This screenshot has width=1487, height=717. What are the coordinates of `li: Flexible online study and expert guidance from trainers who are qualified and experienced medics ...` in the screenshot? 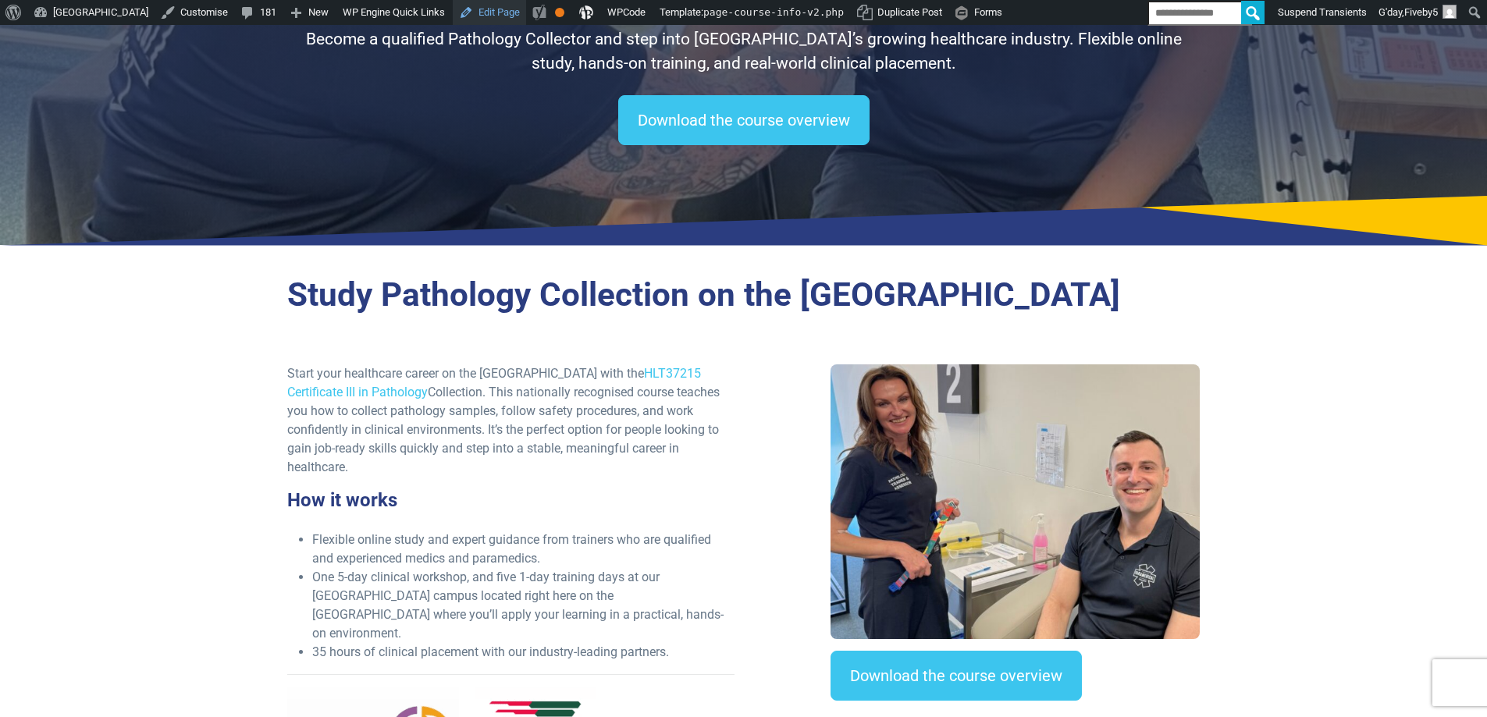 It's located at (523, 549).